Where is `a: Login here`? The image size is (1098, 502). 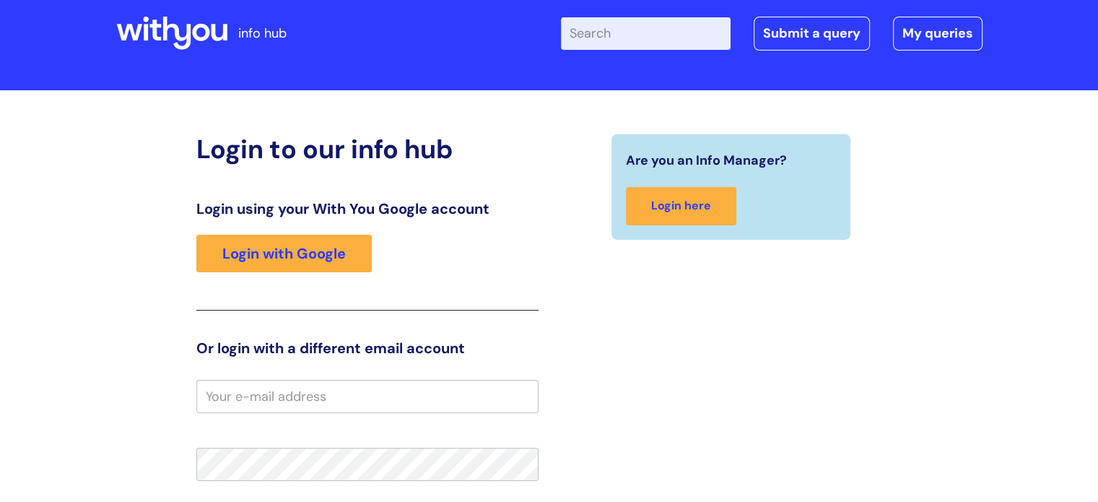 a: Login here is located at coordinates (681, 206).